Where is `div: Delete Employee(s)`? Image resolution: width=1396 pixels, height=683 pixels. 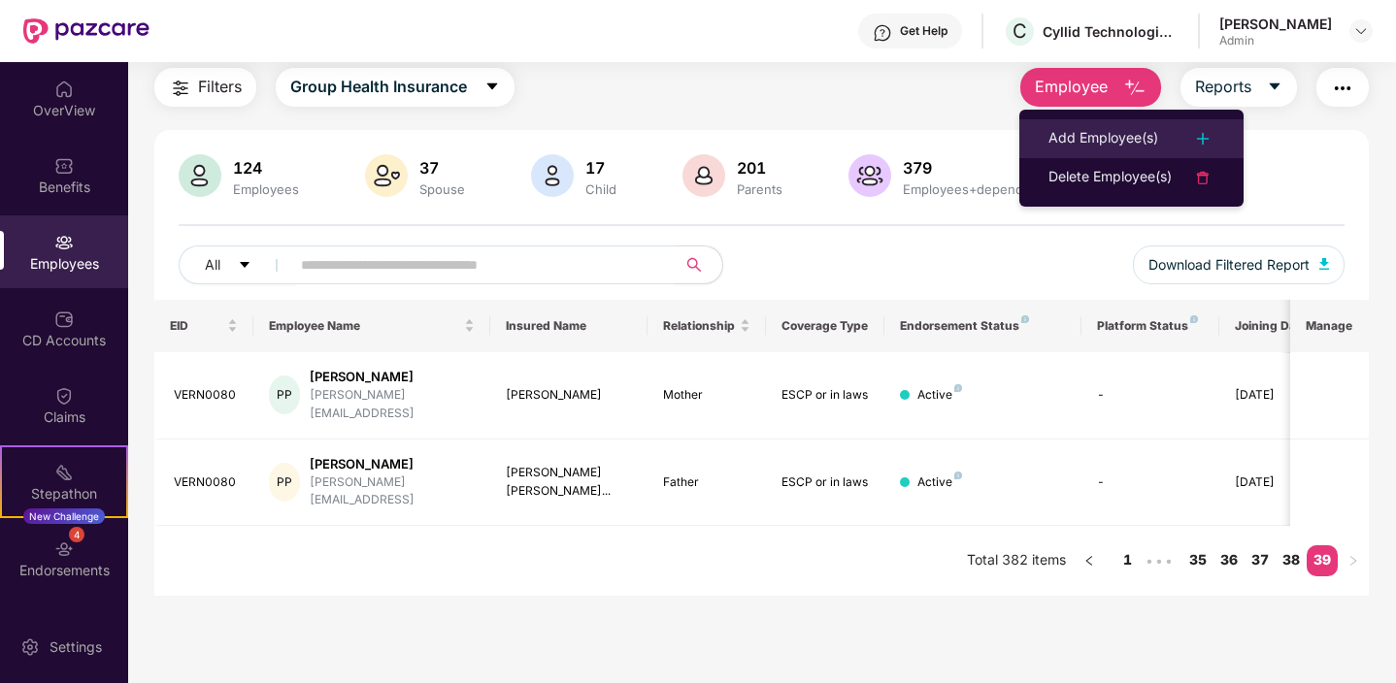
div: Delete Employee(s) is located at coordinates (1110, 178).